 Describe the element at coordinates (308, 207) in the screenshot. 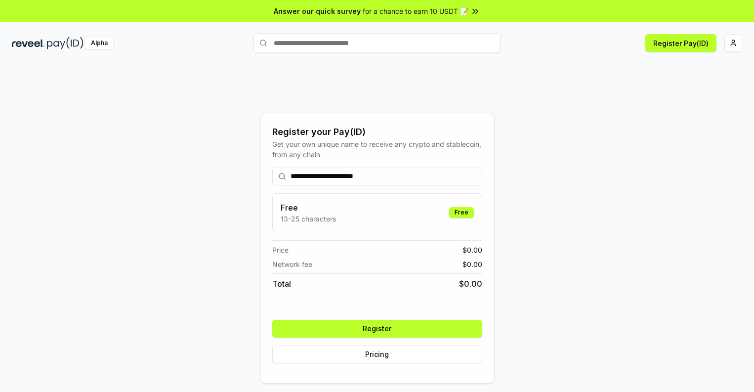

I see `h3: Free` at that location.